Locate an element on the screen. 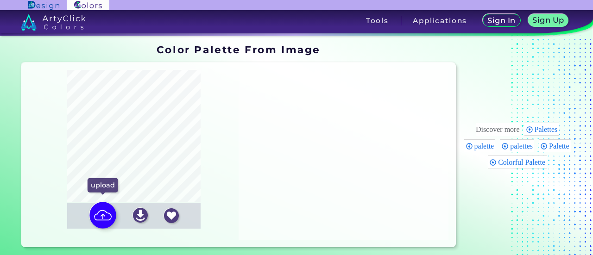 This screenshot has width=593, height=255. a: Sign Up is located at coordinates (548, 20).